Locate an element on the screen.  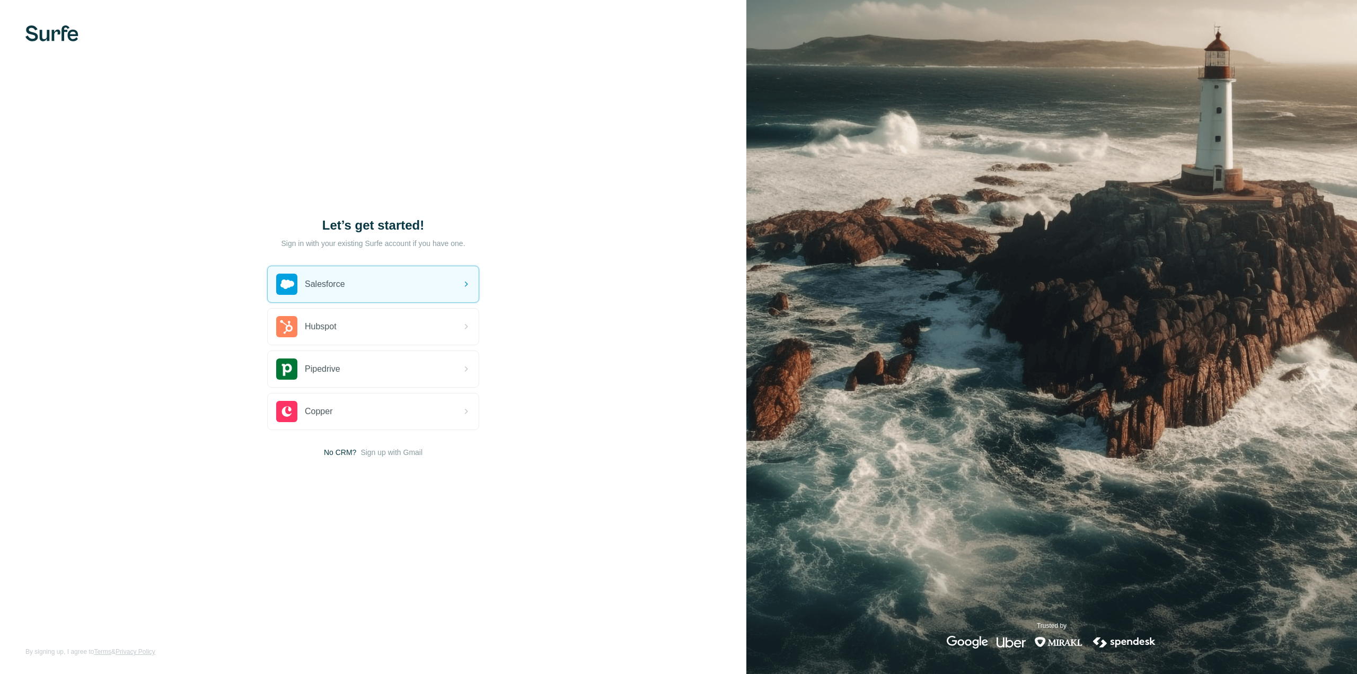
img: Surfe's logo is located at coordinates (52, 33).